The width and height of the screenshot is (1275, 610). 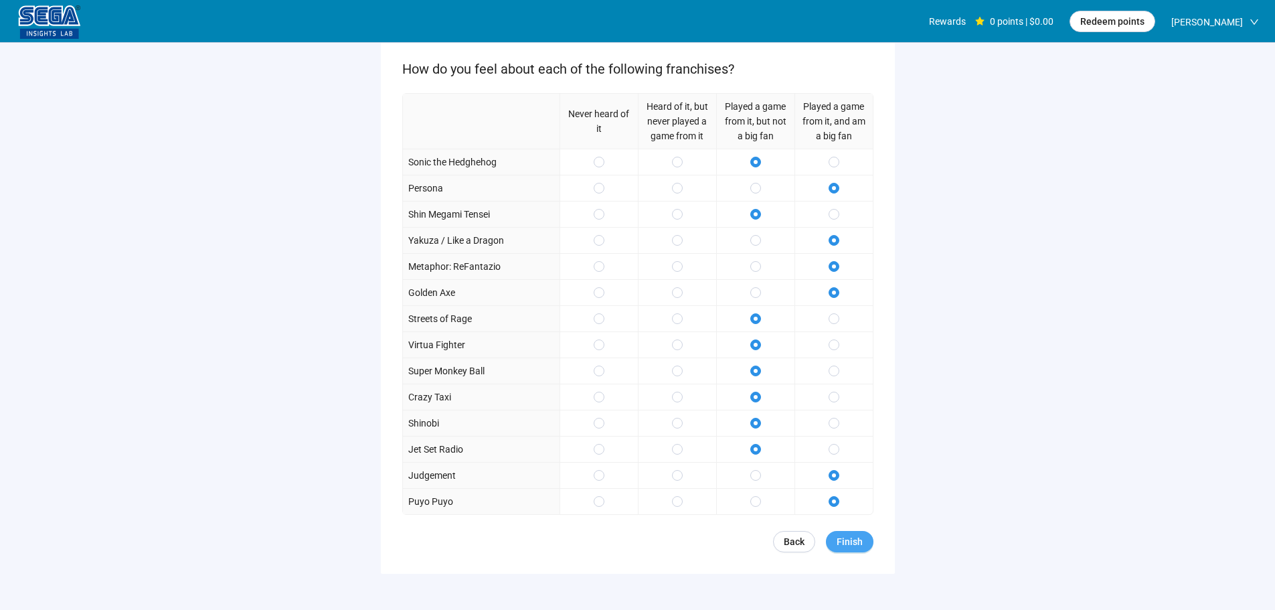 I want to click on p: Metaphor: ReFantazio, so click(x=455, y=266).